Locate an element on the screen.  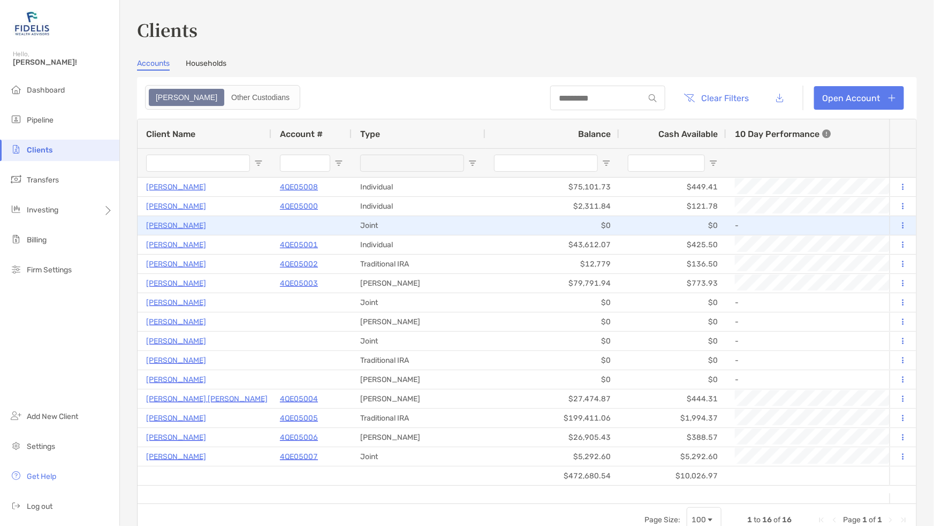
div: $472,680.54 is located at coordinates (553, 476).